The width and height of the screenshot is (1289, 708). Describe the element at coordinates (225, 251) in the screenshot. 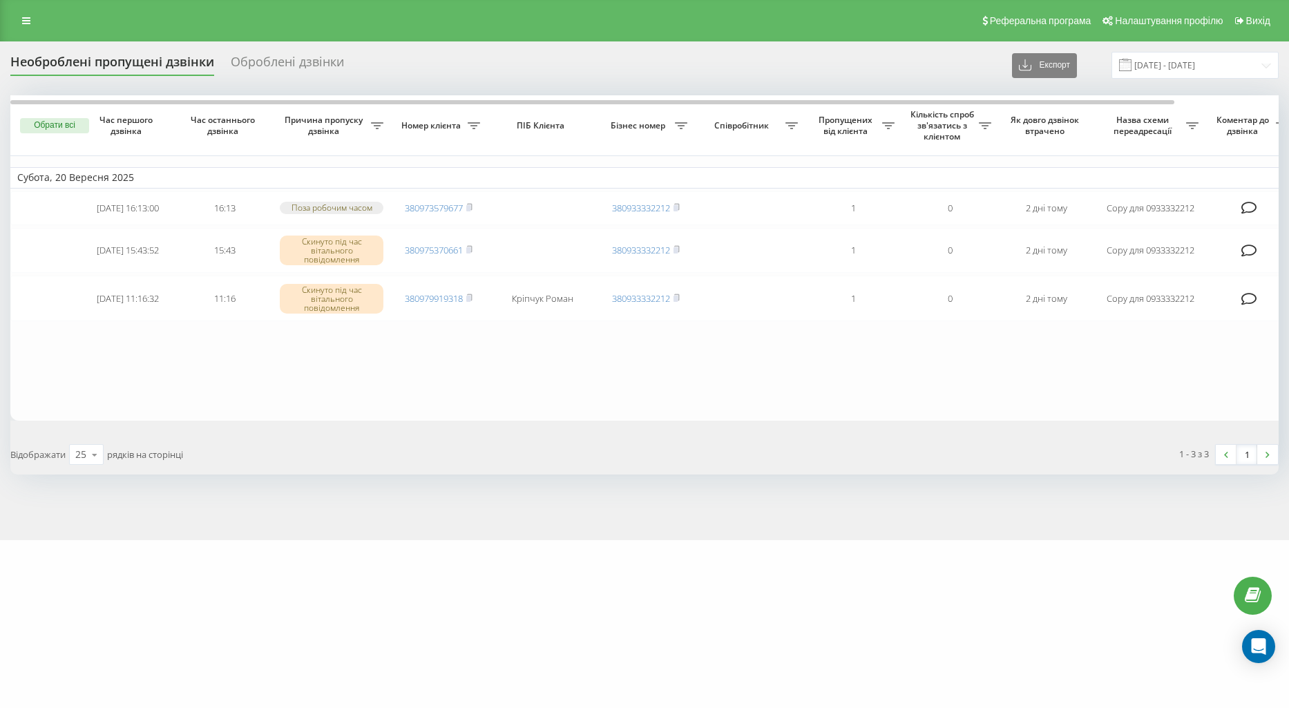

I see `td: 15:43` at that location.